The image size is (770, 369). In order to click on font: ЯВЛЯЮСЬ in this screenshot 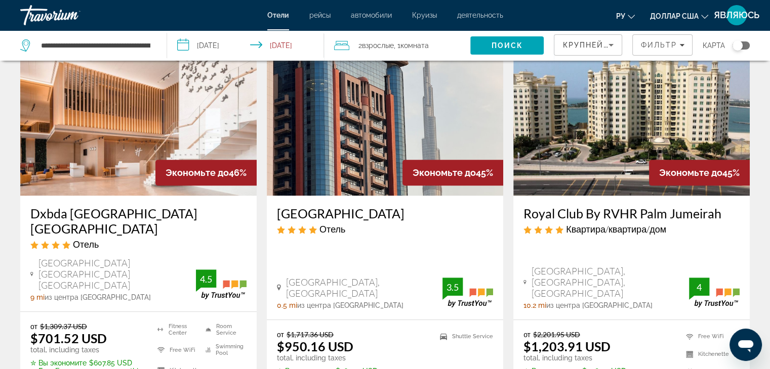, I will do `click(736, 15)`.